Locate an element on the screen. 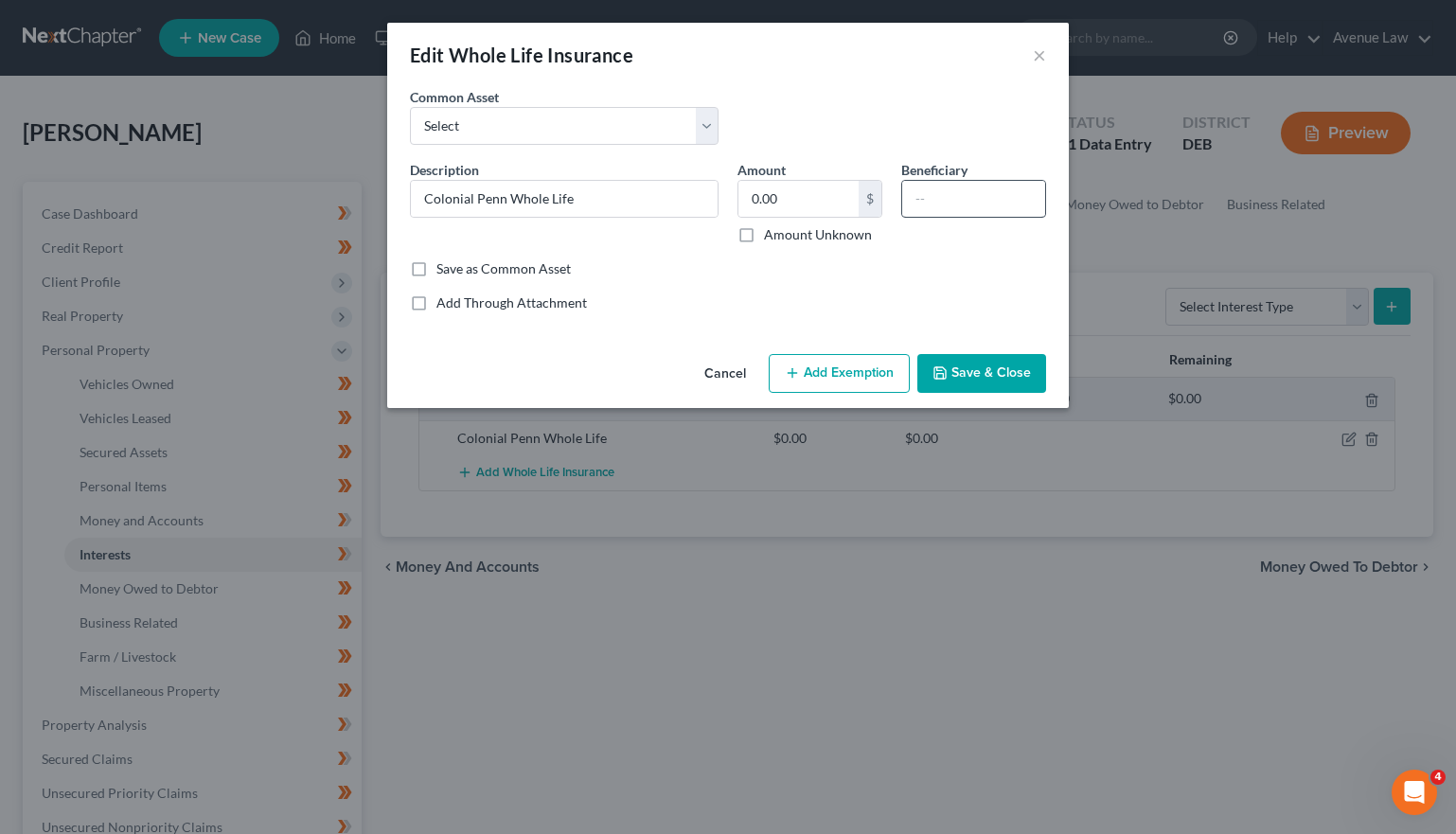  label: Amount Unknown is located at coordinates (817, 235).